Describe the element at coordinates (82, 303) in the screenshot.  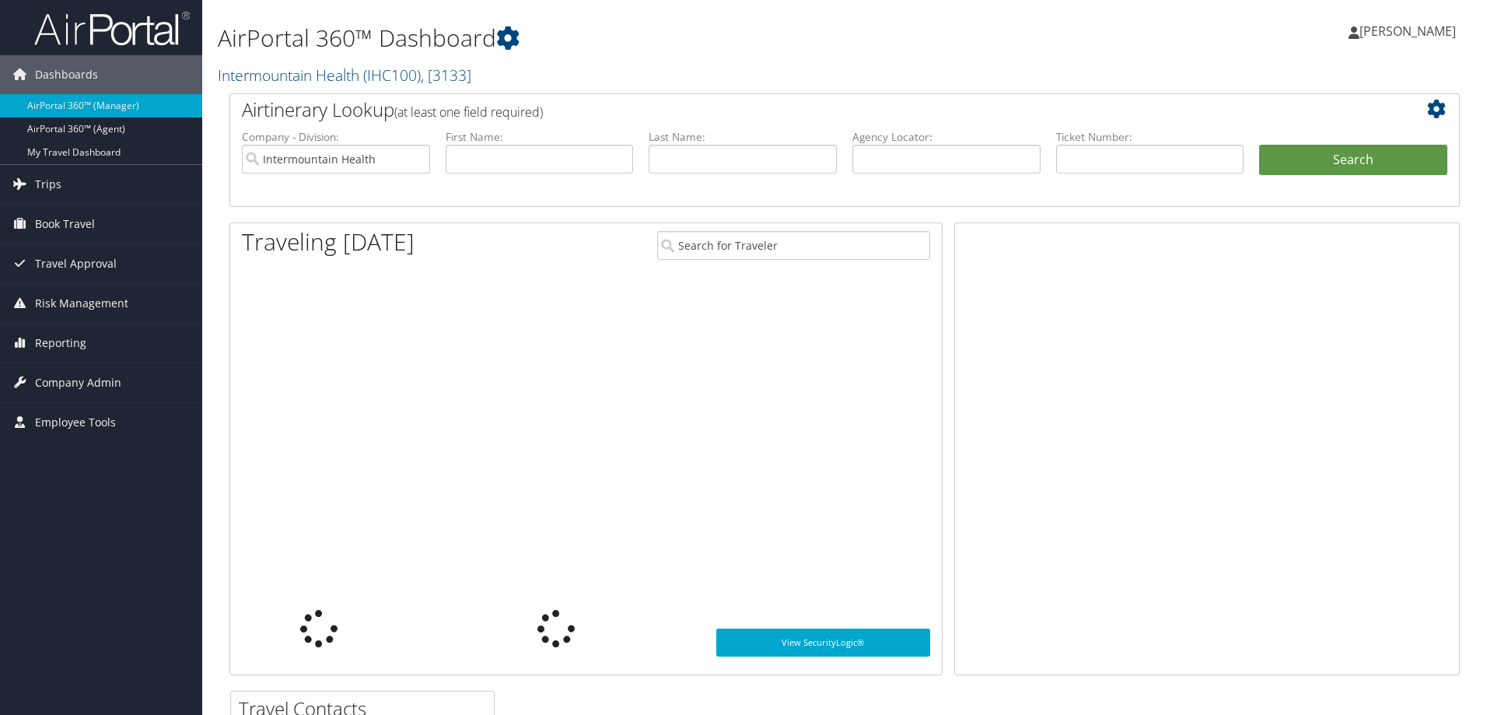
I see `span: Risk Management` at that location.